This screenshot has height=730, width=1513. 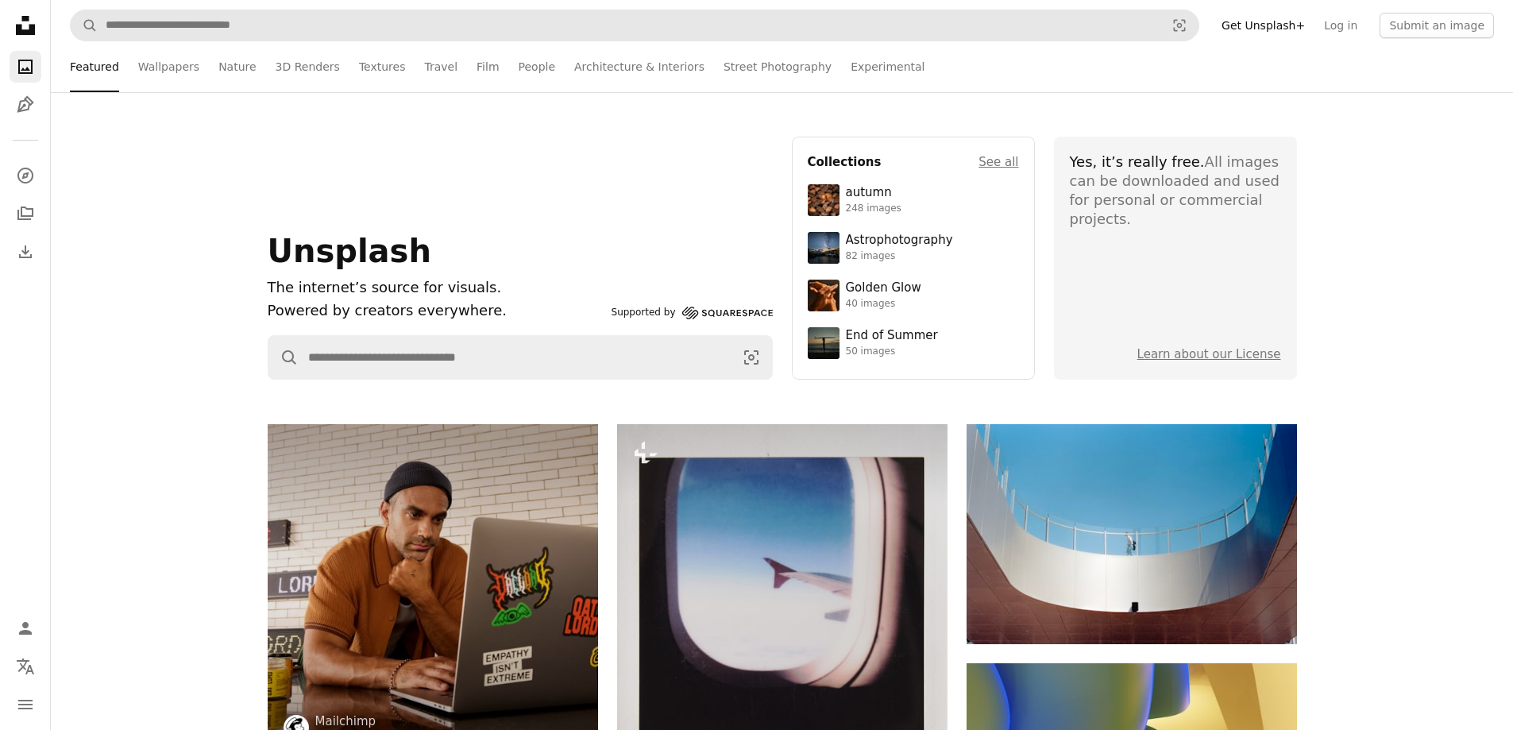 I want to click on a: Get Unsplash+, so click(x=1263, y=25).